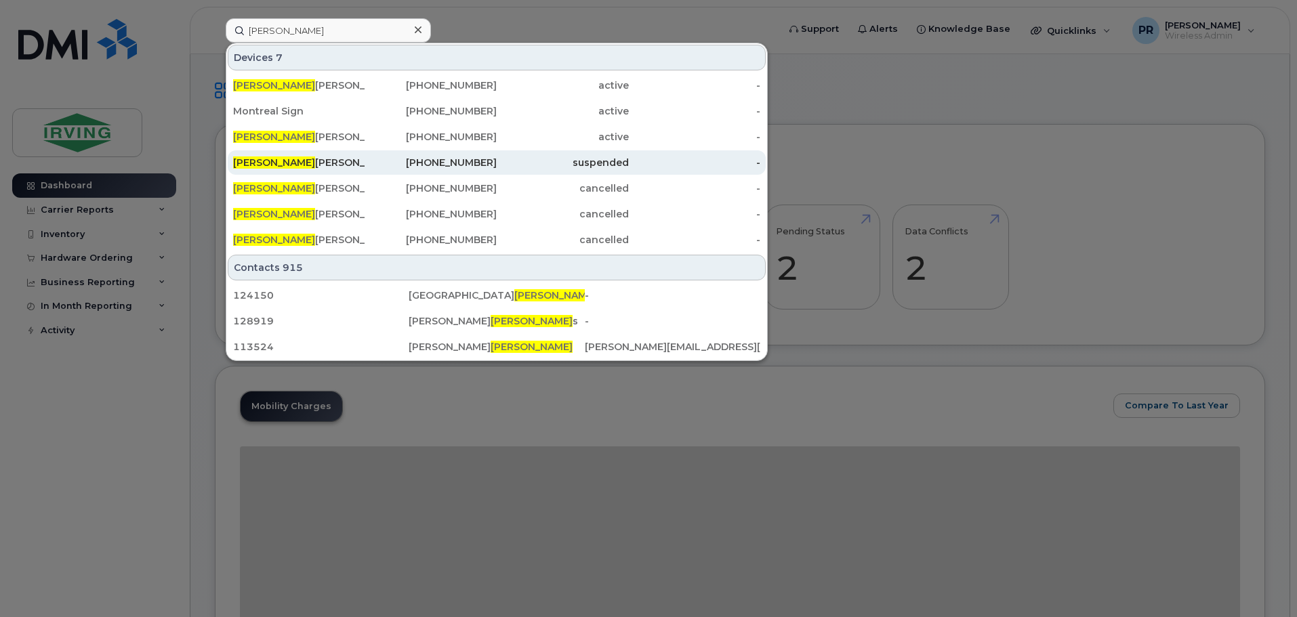  What do you see at coordinates (562, 163) in the screenshot?
I see `div: suspended` at bounding box center [562, 163].